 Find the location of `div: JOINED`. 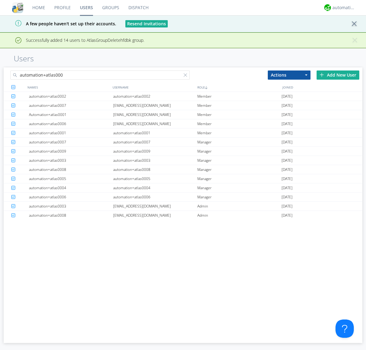

div: JOINED is located at coordinates (324, 87).